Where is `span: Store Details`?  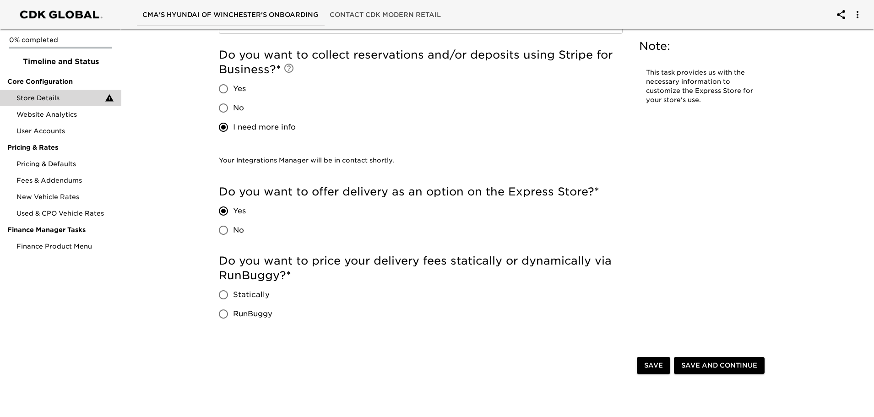
span: Store Details is located at coordinates (60, 98).